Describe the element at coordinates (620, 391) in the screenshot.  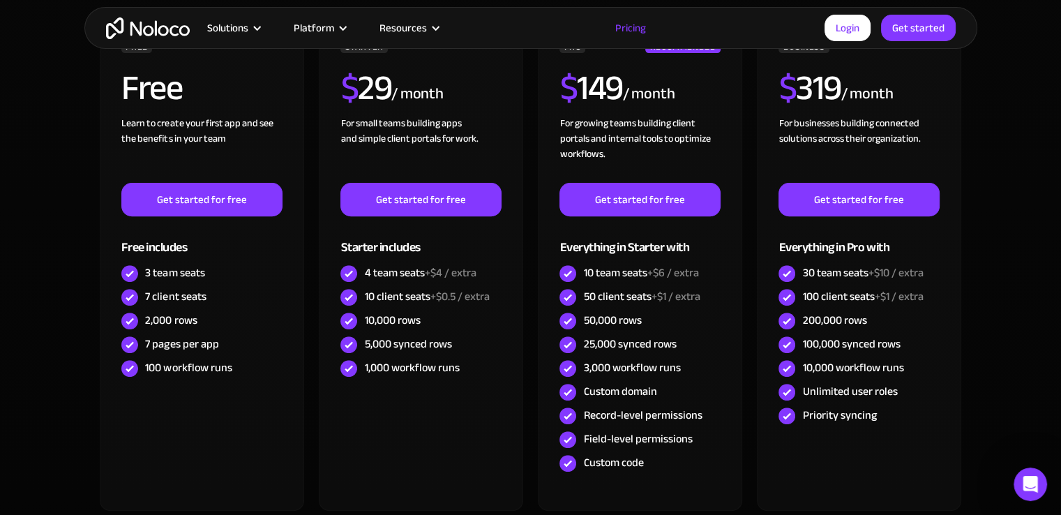
I see `div: Custom domain` at that location.